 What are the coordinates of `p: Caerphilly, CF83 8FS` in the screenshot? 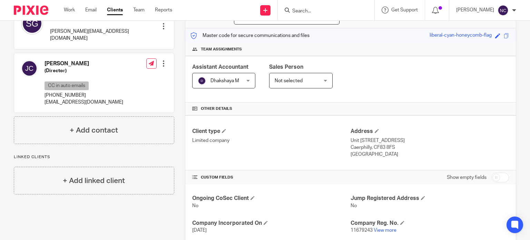 It's located at (430, 147).